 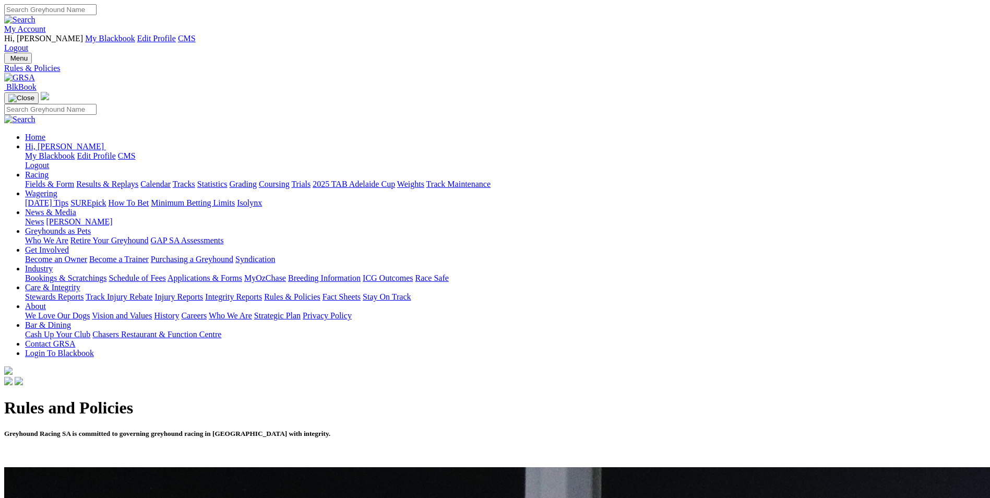 I want to click on a: Careers, so click(x=194, y=315).